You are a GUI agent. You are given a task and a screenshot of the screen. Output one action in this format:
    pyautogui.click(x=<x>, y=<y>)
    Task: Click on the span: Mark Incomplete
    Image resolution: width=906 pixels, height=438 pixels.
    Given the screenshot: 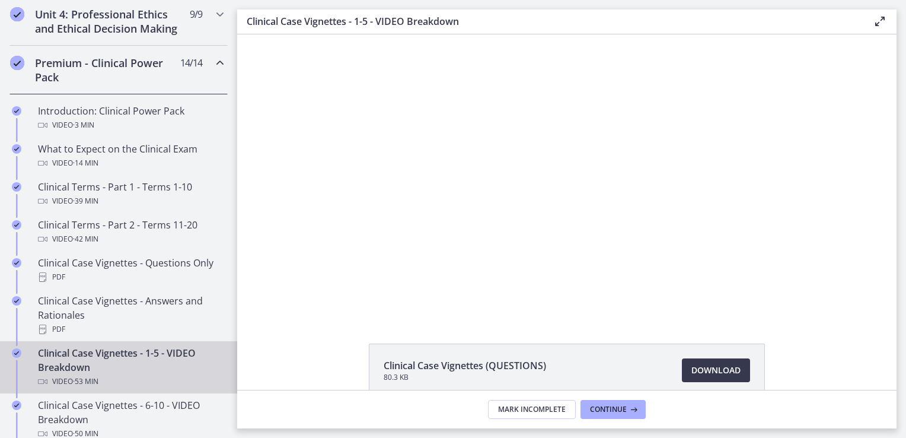 What is the action you would take?
    pyautogui.click(x=532, y=409)
    